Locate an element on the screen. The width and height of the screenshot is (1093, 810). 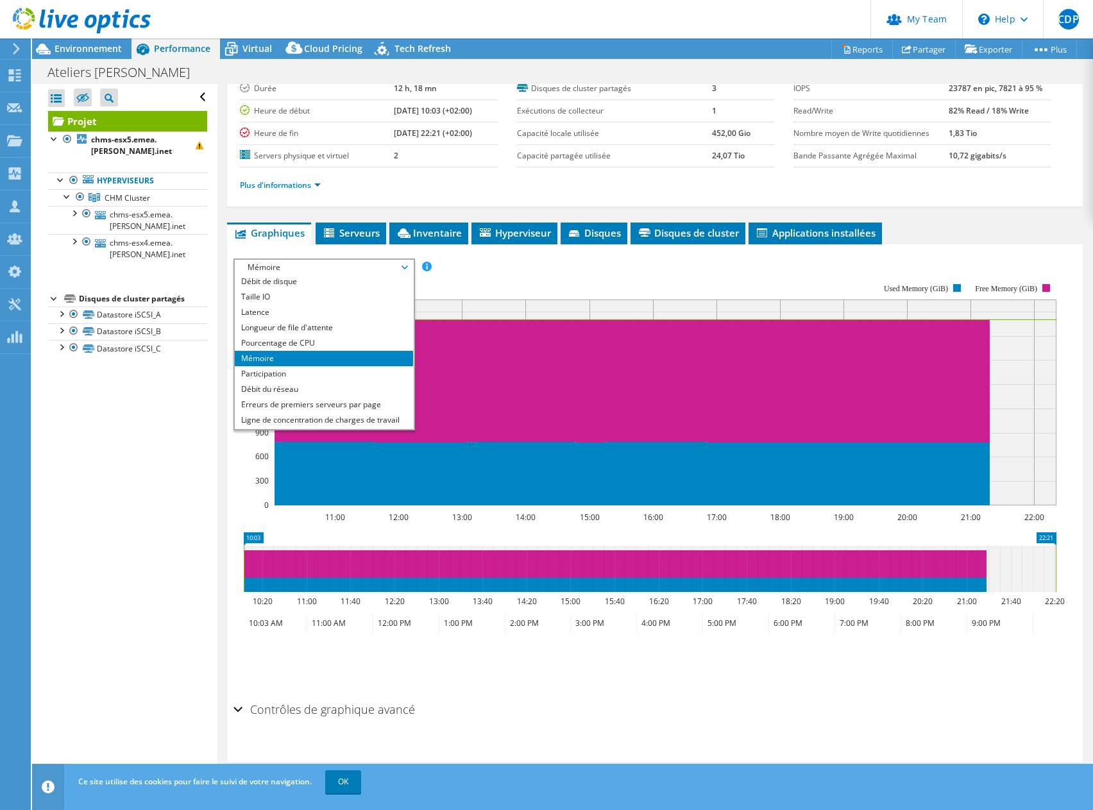
a: Partager is located at coordinates (924, 49).